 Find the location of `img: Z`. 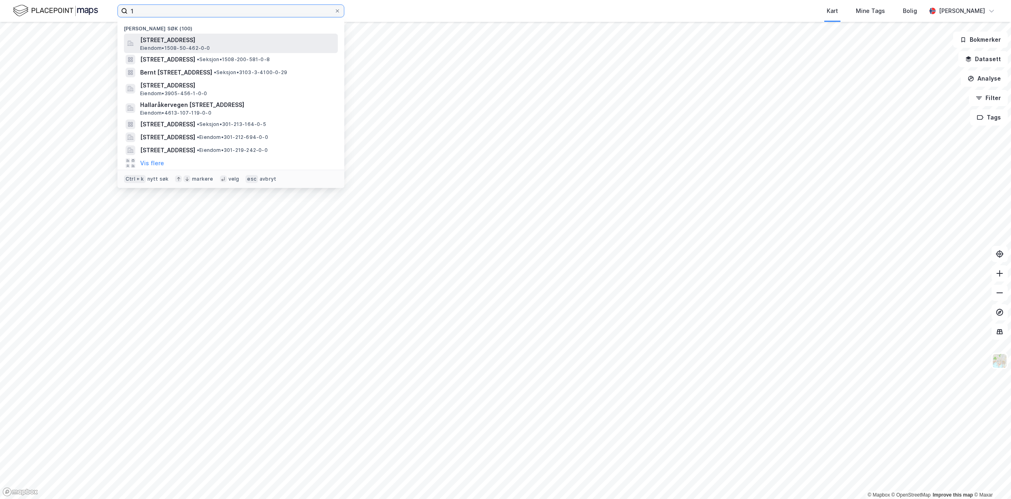

img: Z is located at coordinates (1000, 361).